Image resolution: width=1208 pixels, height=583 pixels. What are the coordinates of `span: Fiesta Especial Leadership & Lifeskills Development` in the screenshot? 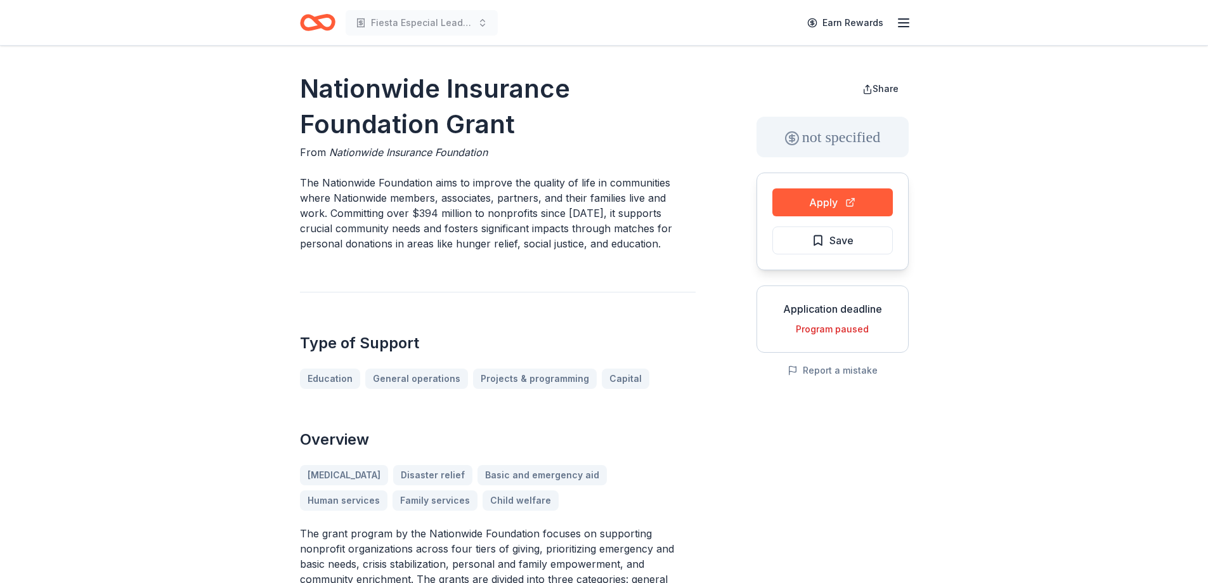 It's located at (422, 23).